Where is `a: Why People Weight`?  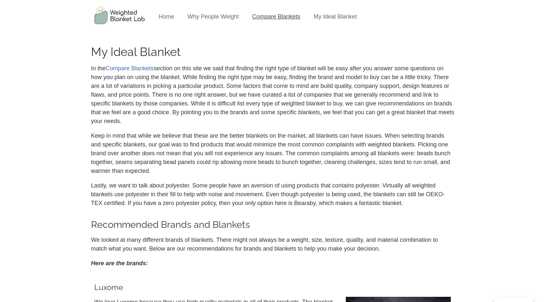
a: Why People Weight is located at coordinates (213, 17).